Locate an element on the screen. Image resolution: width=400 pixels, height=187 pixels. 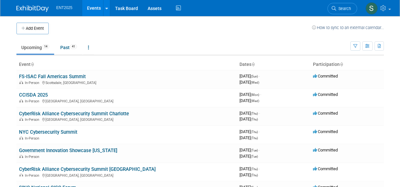
a: How to sync to an external calendar... is located at coordinates (348, 27).